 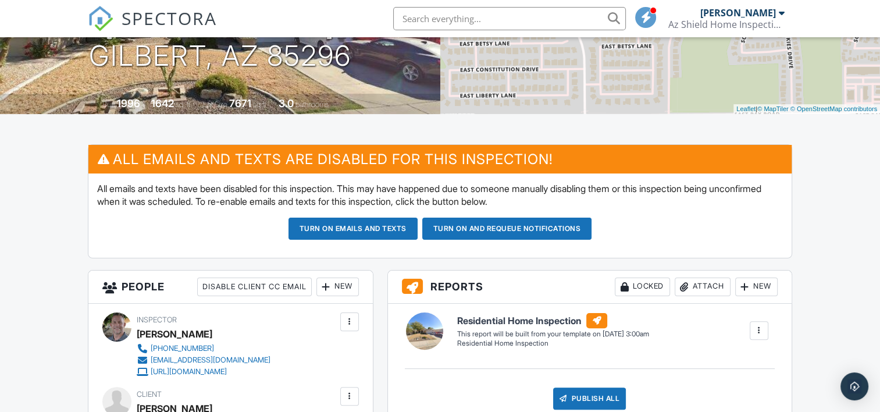 What do you see at coordinates (215, 104) in the screenshot?
I see `span: Lot Size` at bounding box center [215, 104].